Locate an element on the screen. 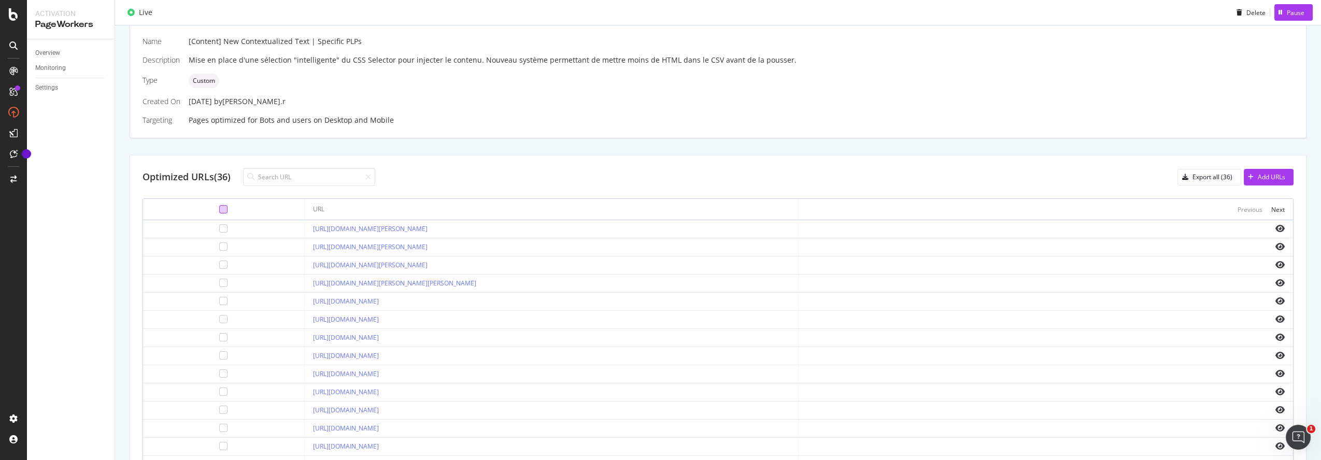  div: Monitoring is located at coordinates (50, 68).